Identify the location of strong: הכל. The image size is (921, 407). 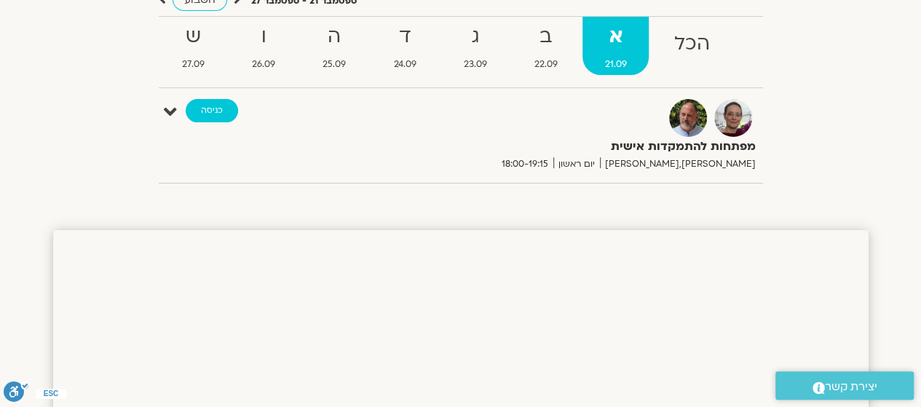
(692, 44).